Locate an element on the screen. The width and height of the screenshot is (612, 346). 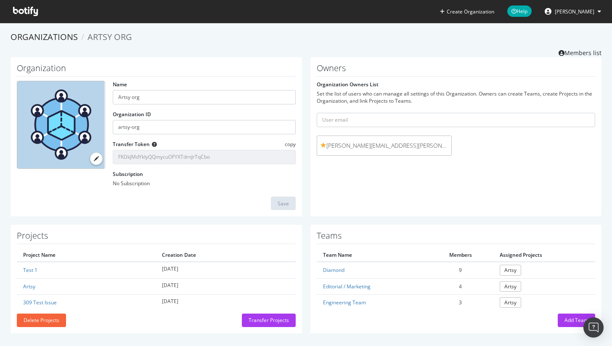
input: Organization ID is located at coordinates (204, 127).